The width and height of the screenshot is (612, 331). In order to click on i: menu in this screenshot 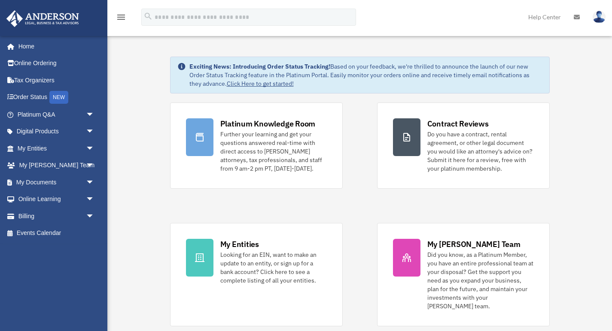, I will do `click(121, 17)`.